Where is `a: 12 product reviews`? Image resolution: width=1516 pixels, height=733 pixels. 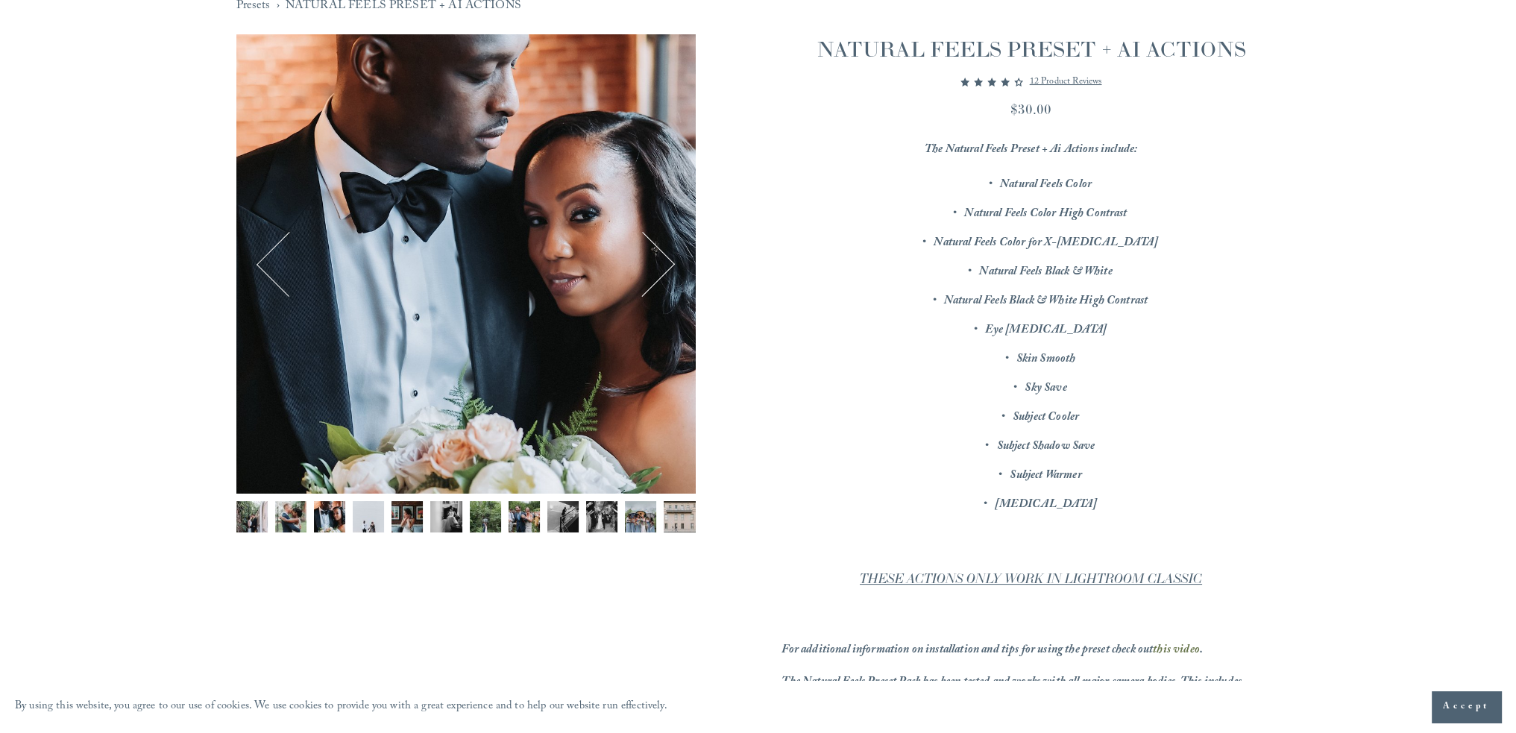 a: 12 product reviews is located at coordinates (1066, 82).